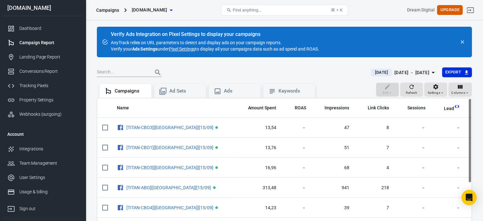 This screenshot has height=221, width=483. I want to click on div: AnyTrack relies on URL parameters to detect and display ads on your campaign reports. Verify your..., so click(215, 42).